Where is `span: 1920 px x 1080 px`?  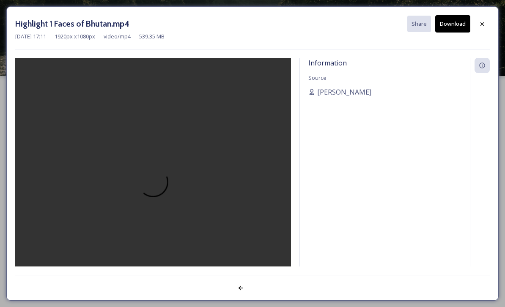 span: 1920 px x 1080 px is located at coordinates (75, 36).